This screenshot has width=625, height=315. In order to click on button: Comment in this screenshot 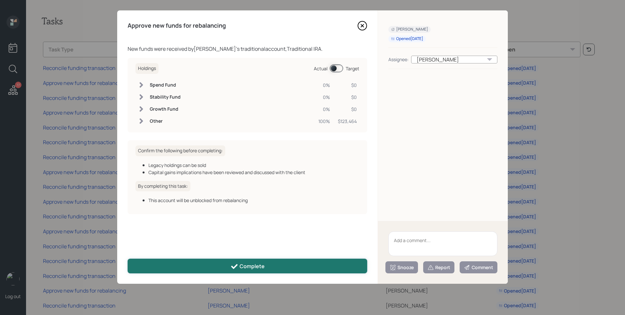, I will do `click(478, 267)`.